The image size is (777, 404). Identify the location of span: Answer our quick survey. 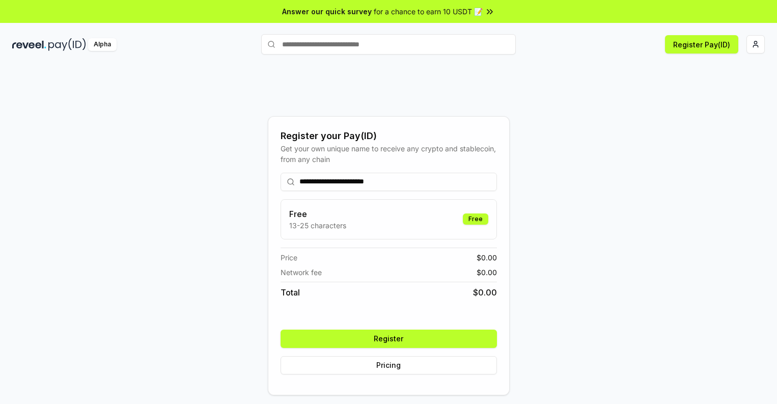
(327, 11).